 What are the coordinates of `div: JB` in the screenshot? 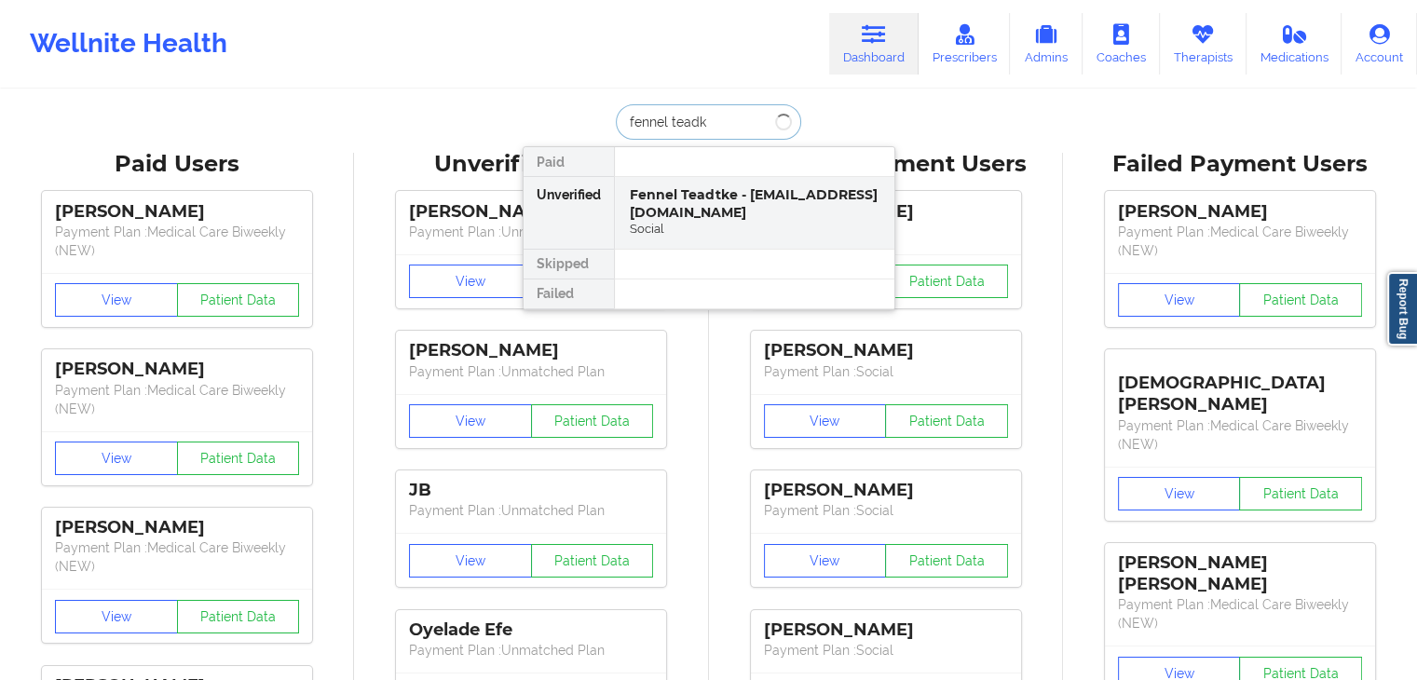 It's located at (531, 490).